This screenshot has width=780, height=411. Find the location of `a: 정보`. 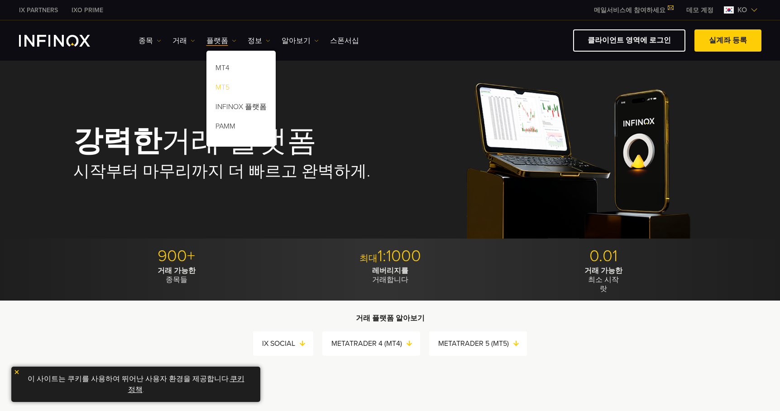

a: 정보 is located at coordinates (259, 41).